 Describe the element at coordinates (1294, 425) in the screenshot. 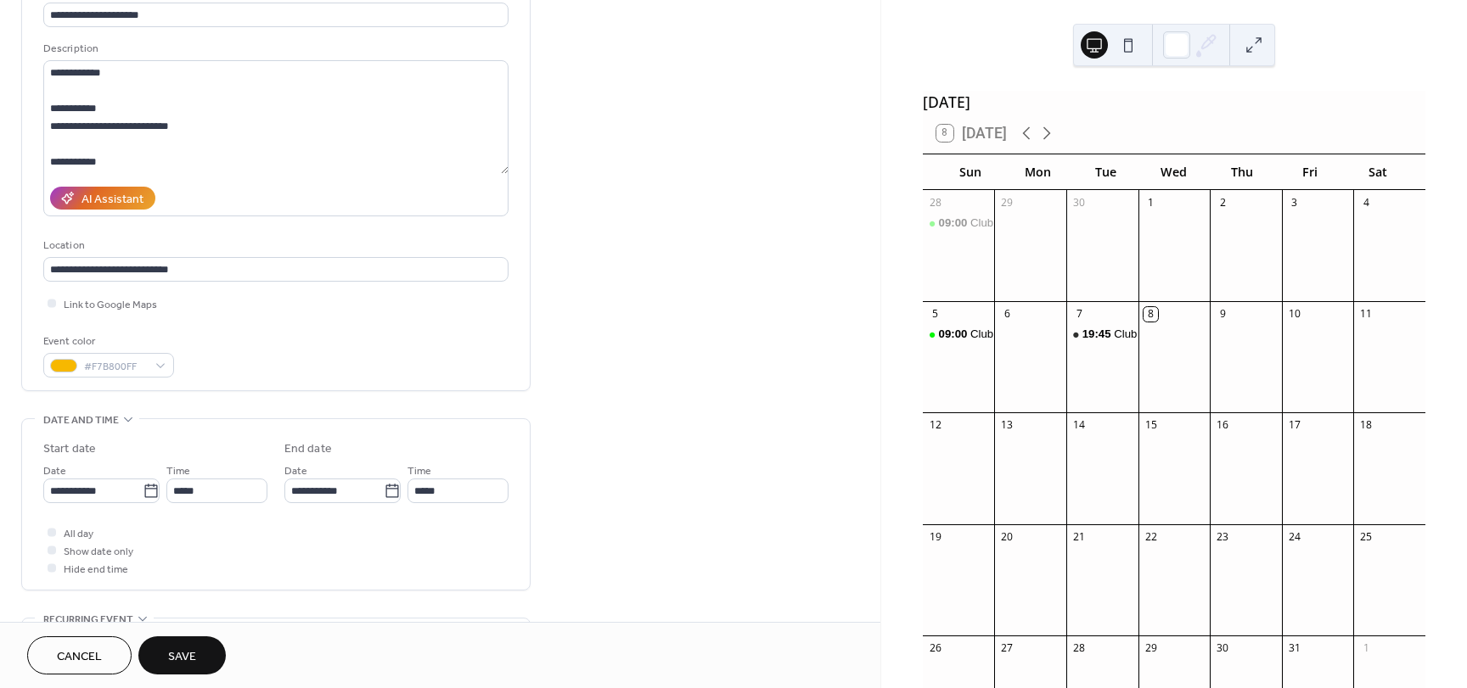

I see `div: 17` at that location.